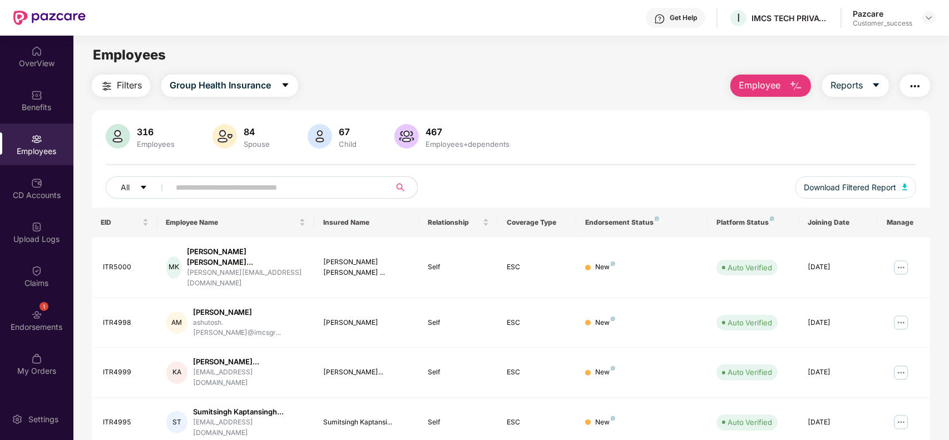  Describe the element at coordinates (126, 372) in the screenshot. I see `div: ITR4999` at that location.